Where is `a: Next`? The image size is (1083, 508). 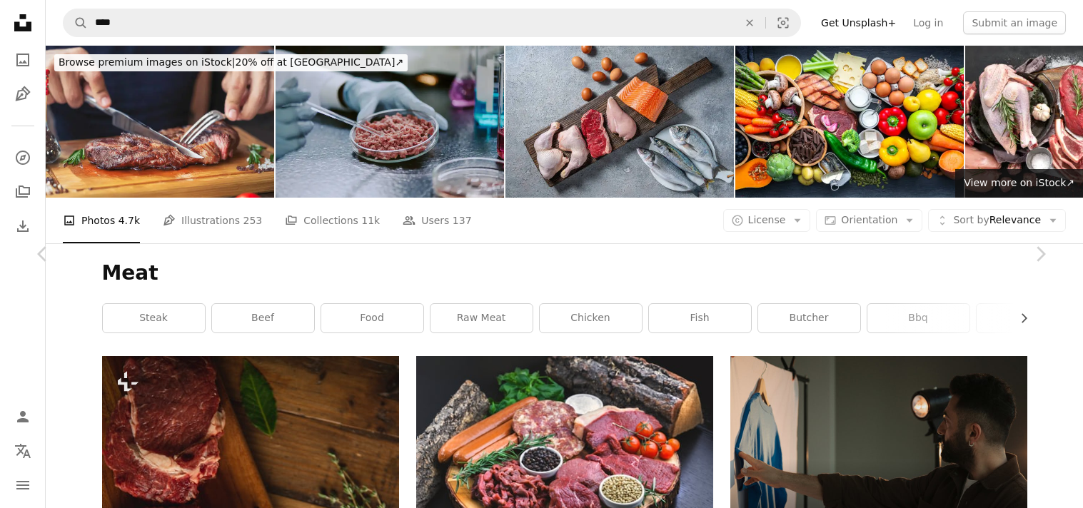
a: Next is located at coordinates (1040, 254).